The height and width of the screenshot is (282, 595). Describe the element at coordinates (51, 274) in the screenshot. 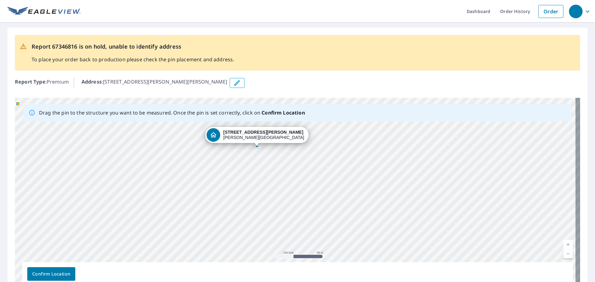

I see `button: Confirm Location` at that location.